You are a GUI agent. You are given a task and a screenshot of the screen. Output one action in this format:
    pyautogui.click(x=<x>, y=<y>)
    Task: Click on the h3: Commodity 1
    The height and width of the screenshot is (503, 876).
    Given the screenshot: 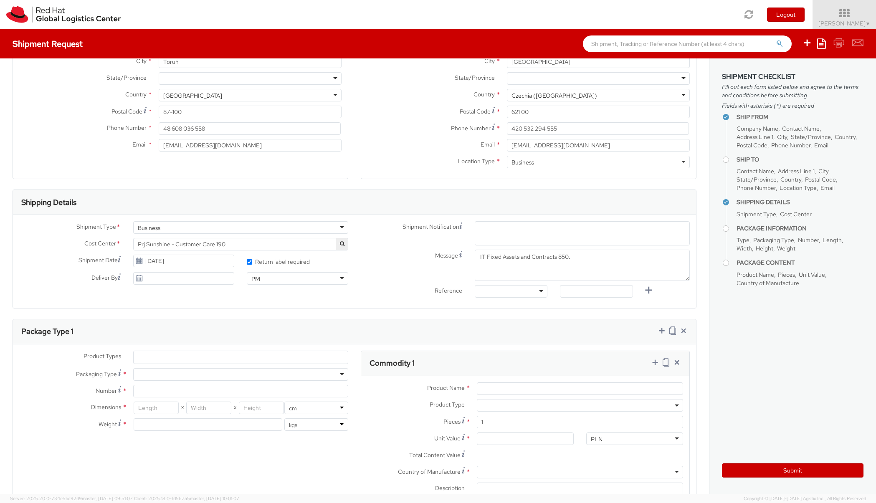 What is the action you would take?
    pyautogui.click(x=392, y=363)
    